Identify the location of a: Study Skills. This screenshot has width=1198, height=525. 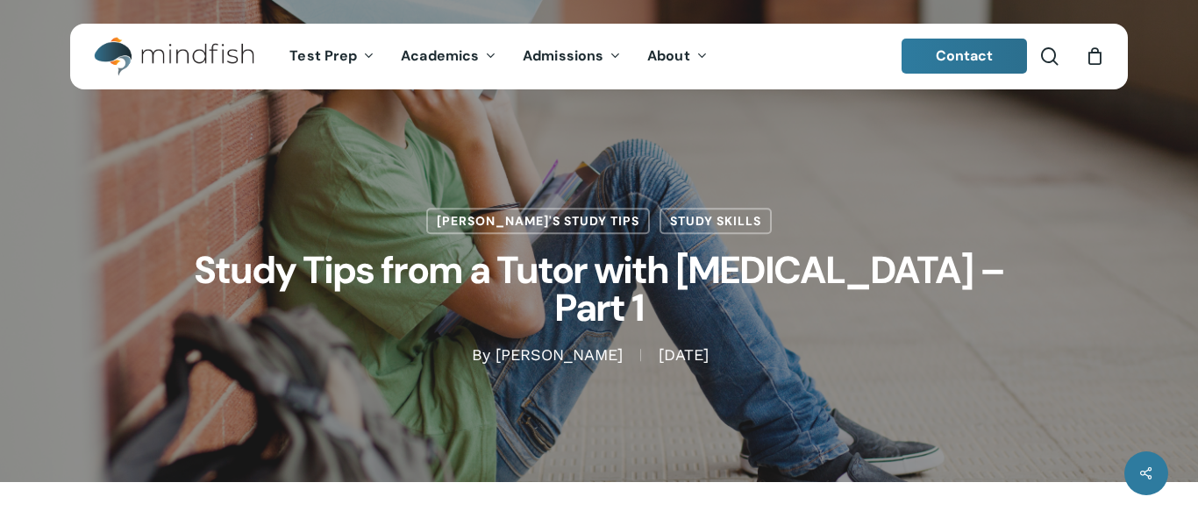
(716, 221).